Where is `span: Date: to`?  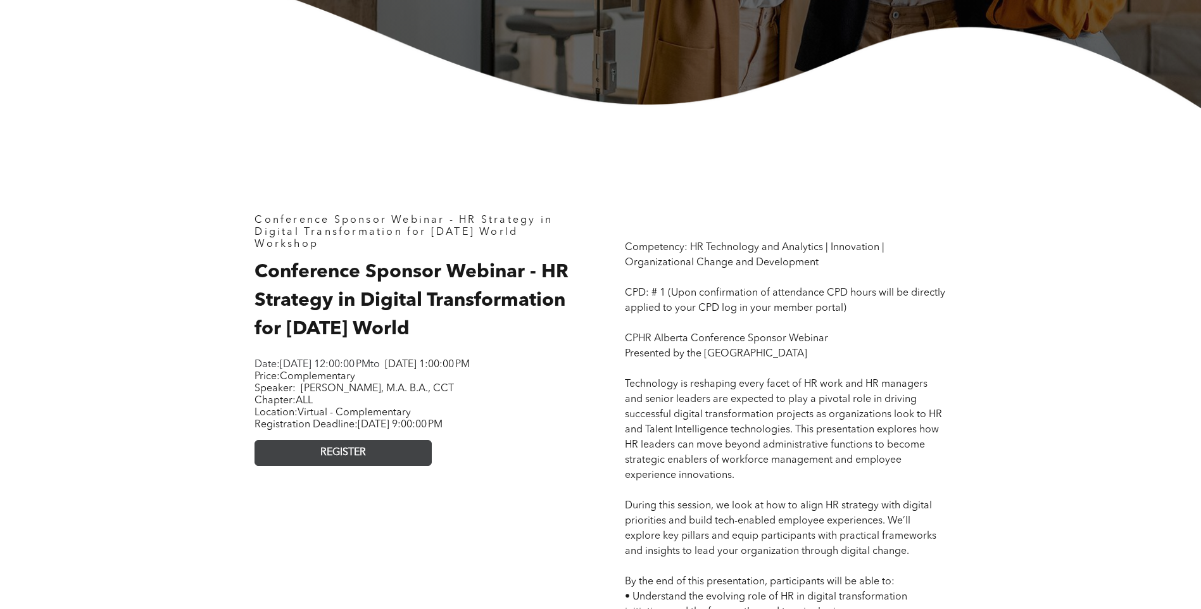 span: Date: to is located at coordinates (317, 365).